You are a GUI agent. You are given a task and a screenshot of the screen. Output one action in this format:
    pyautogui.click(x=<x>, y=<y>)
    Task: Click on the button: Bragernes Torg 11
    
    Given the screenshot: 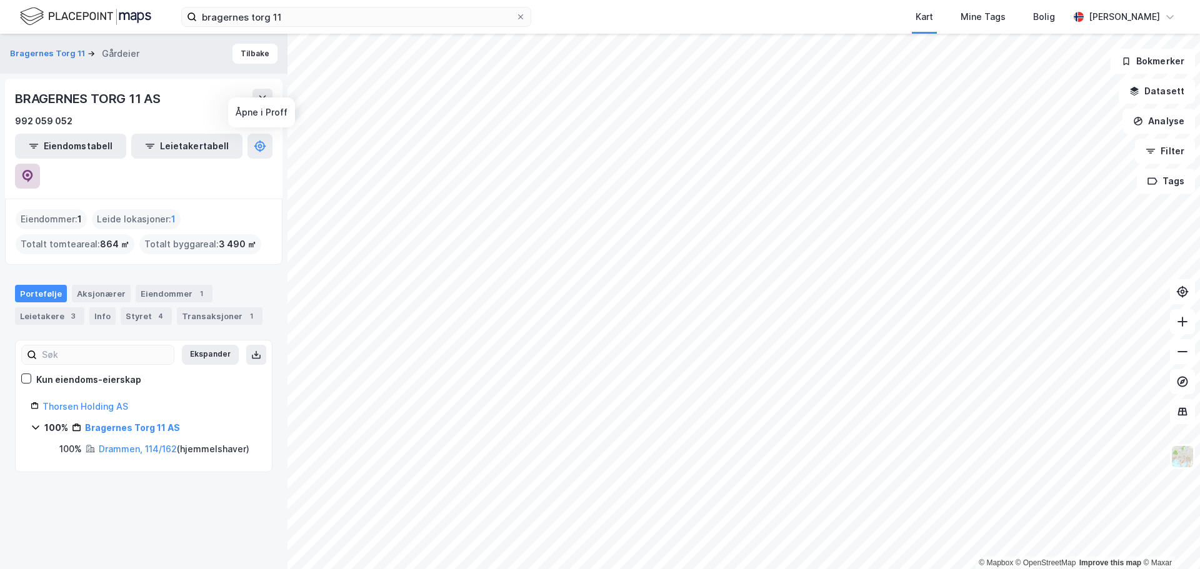 What is the action you would take?
    pyautogui.click(x=49, y=54)
    